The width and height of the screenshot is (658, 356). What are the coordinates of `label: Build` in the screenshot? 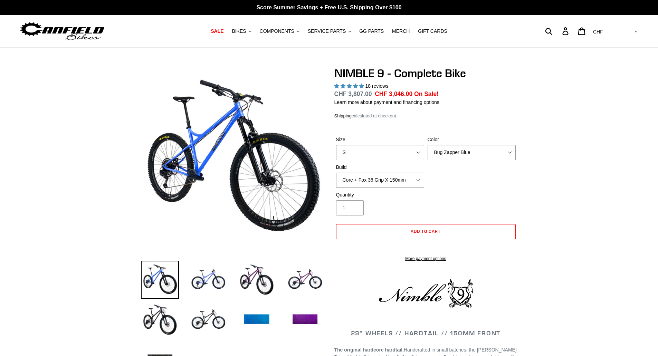 It's located at (380, 167).